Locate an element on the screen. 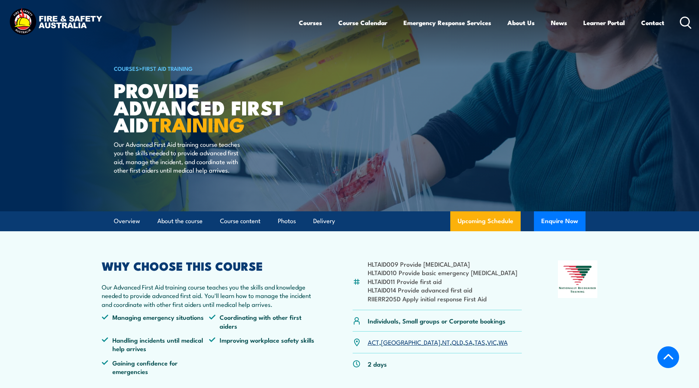  a: About Us is located at coordinates (521, 22).